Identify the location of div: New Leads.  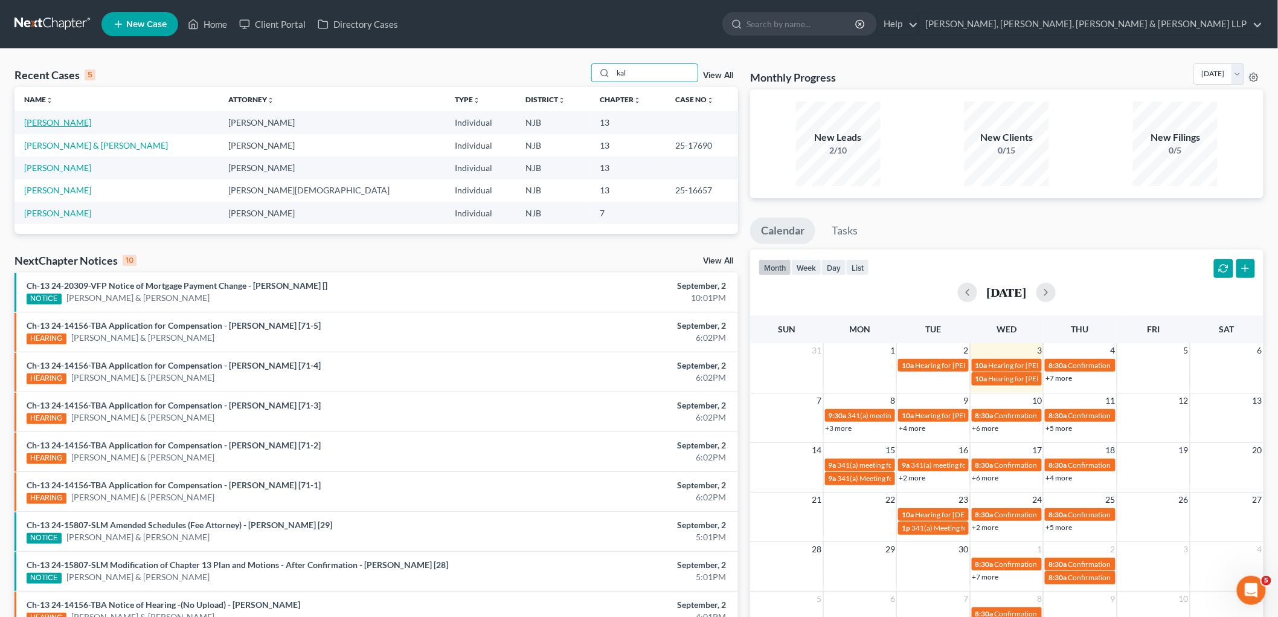
(838, 137).